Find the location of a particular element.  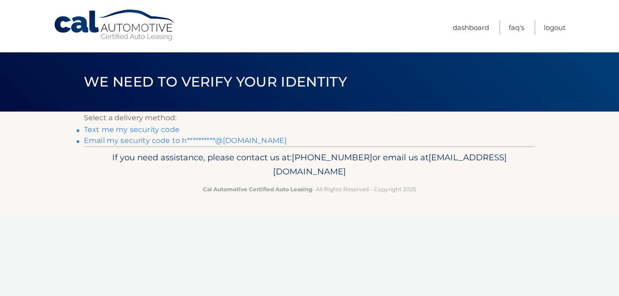

p: - All Rights Reserved - Copyright 2025 is located at coordinates (309, 189).